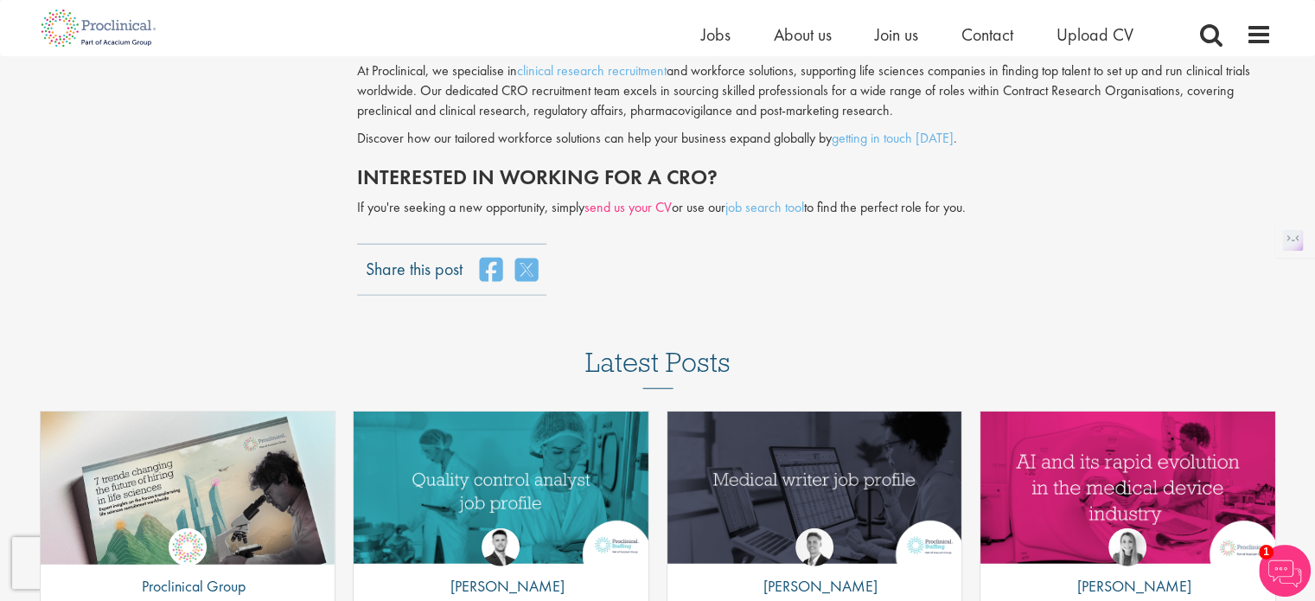 The height and width of the screenshot is (601, 1315). Describe the element at coordinates (188, 494) in the screenshot. I see `img: Proclinical: Life sciences hiring trends report 2025` at that location.